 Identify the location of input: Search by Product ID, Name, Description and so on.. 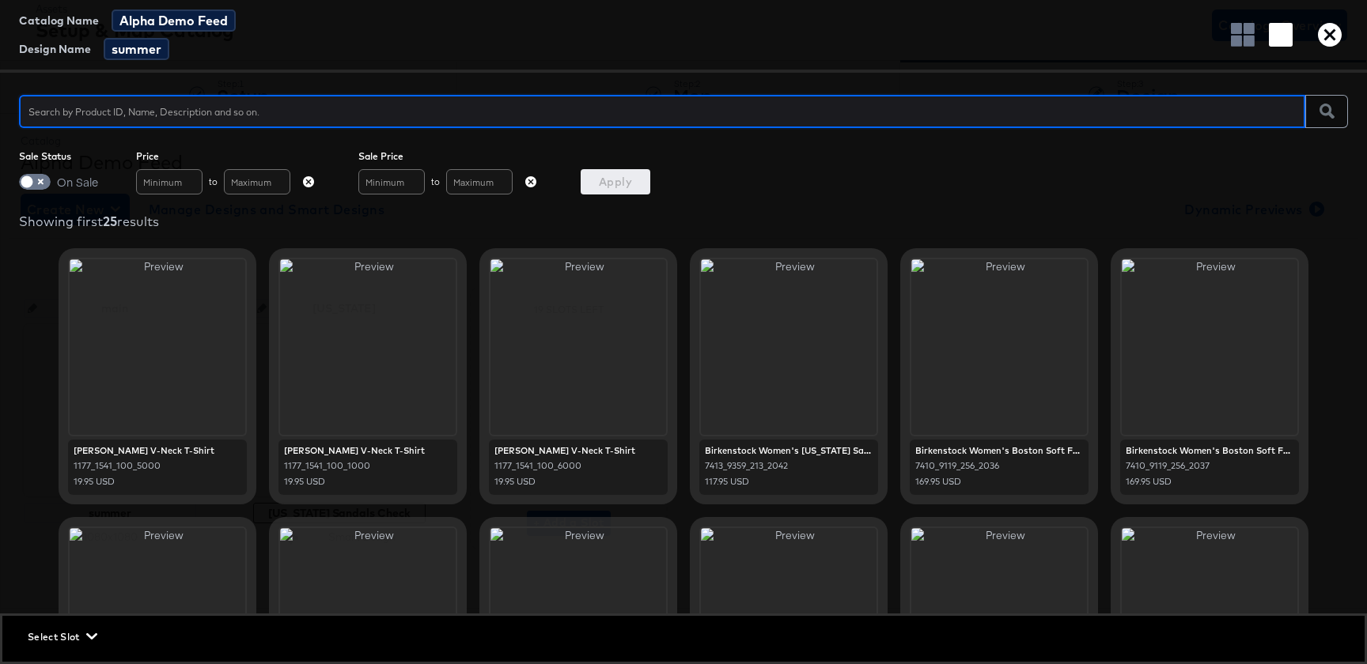
(662, 104).